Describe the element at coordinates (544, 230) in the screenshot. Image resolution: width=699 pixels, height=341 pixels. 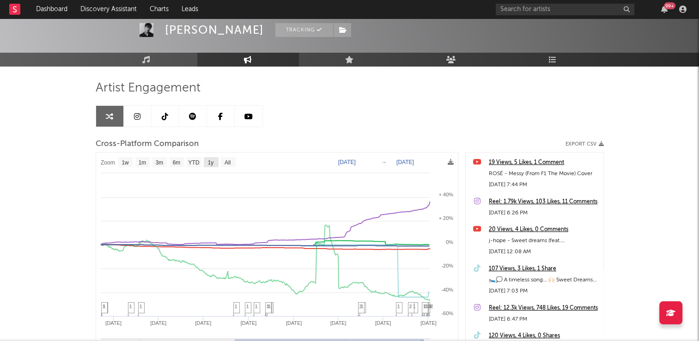
I see `a: 20 Views, 4 Likes, 0 Comments` at that location.